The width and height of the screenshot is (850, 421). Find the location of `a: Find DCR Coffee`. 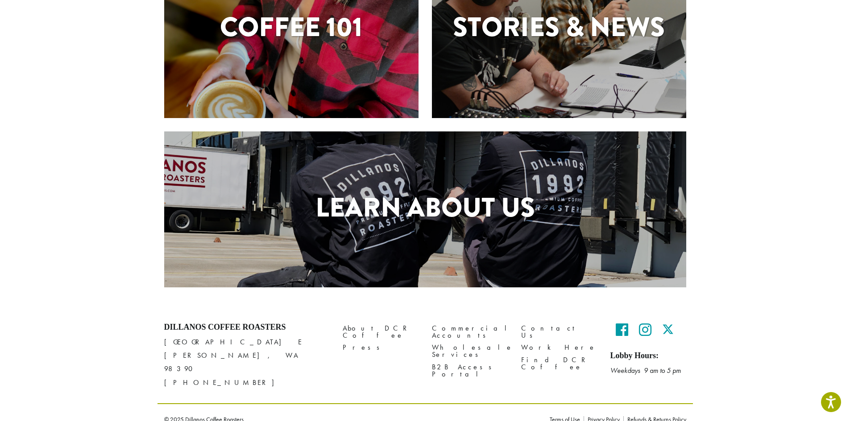

a: Find DCR Coffee is located at coordinates (559, 364).